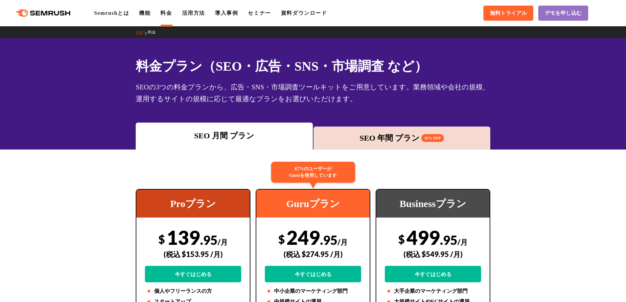 This screenshot has height=302, width=626. I want to click on a: 活用方法, so click(193, 13).